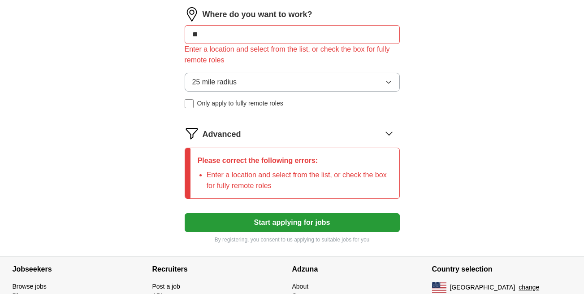 The image size is (584, 294). Describe the element at coordinates (215, 82) in the screenshot. I see `span: 25 mile radius` at that location.